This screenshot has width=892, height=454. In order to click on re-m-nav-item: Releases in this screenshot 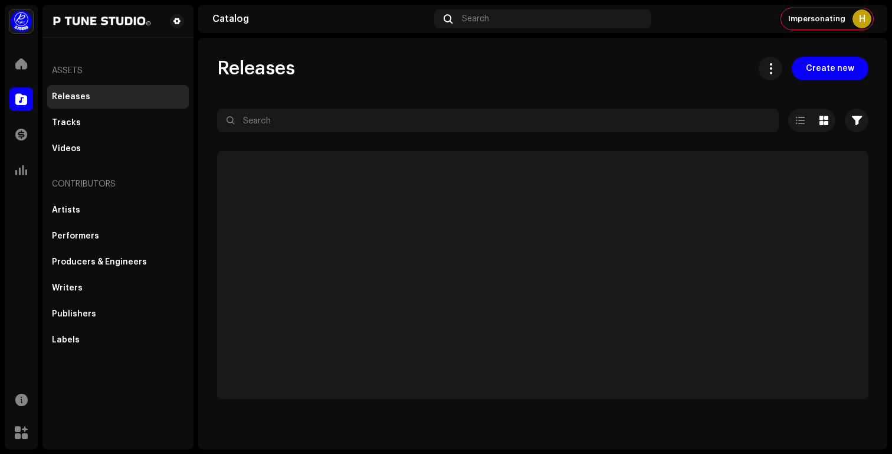, I will do `click(118, 97)`.